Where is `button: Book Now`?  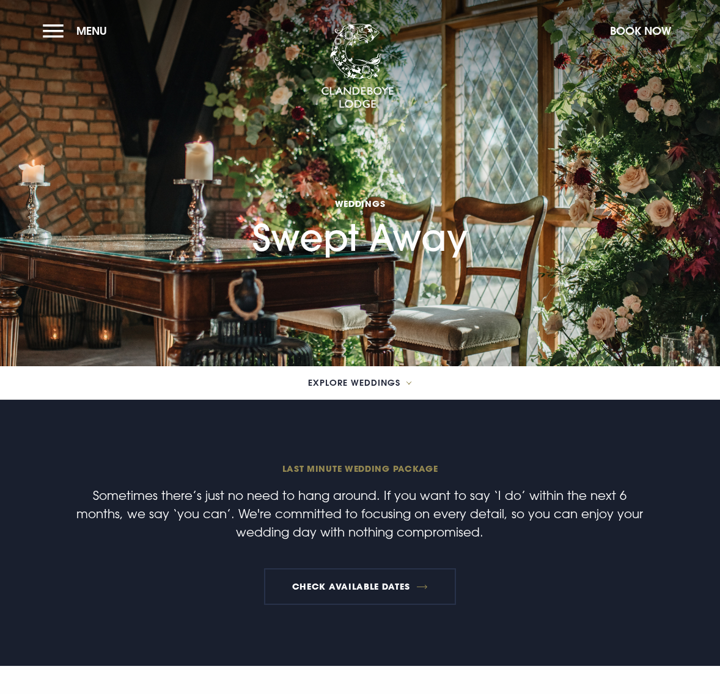
button: Book Now is located at coordinates (640, 31).